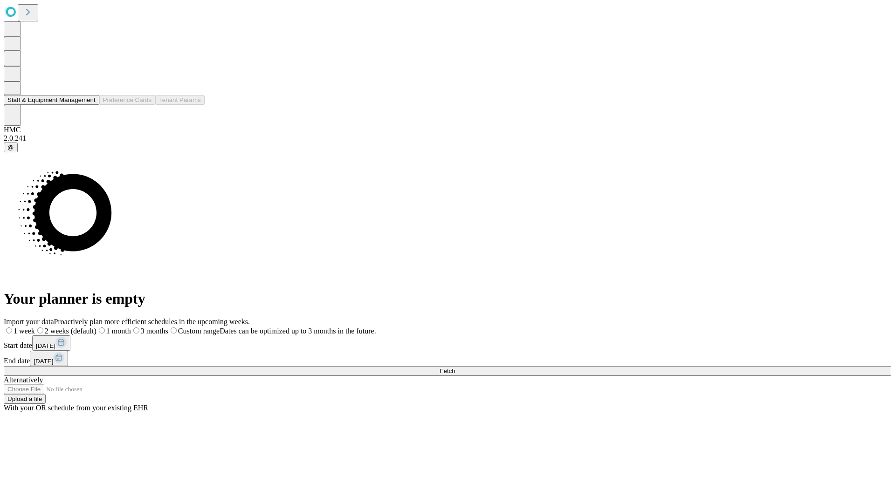  I want to click on button: Tenant Params, so click(180, 100).